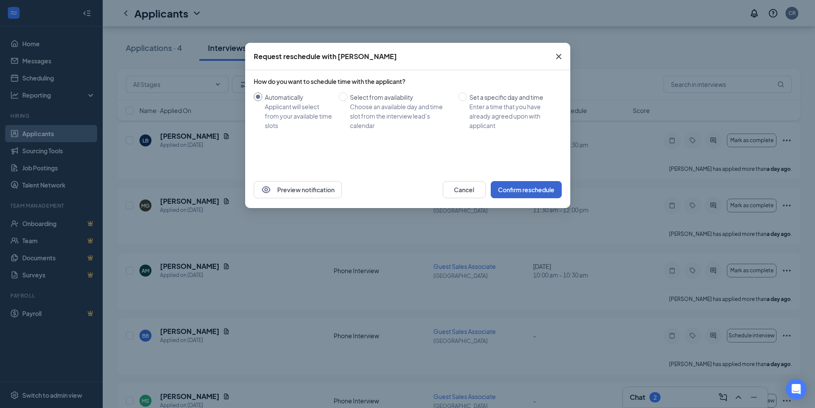 This screenshot has height=408, width=815. What do you see at coordinates (559, 56) in the screenshot?
I see `svg: Cross` at bounding box center [559, 56].